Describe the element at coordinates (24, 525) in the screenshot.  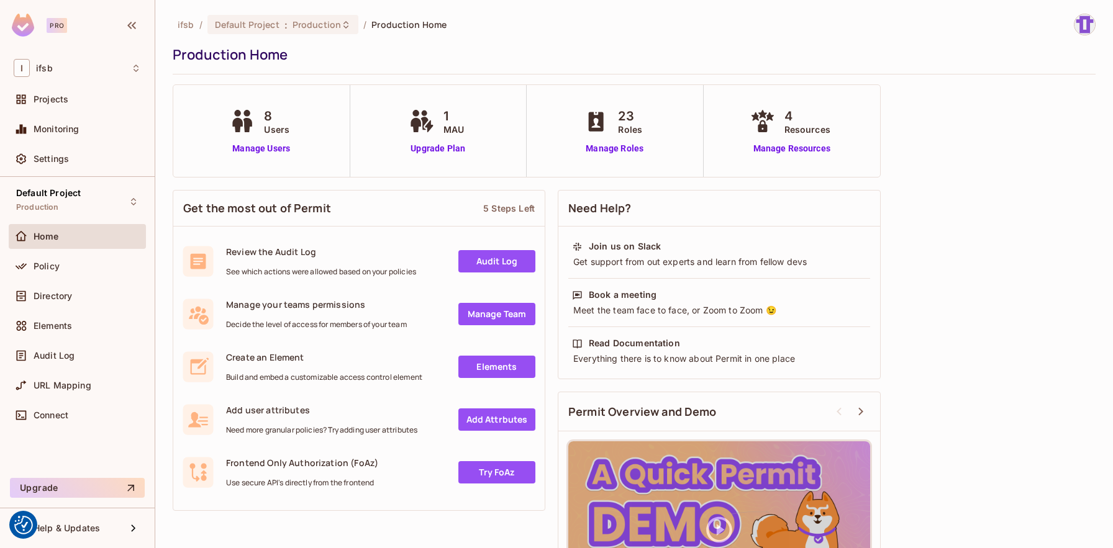
I see `img: Revisit consent button` at that location.